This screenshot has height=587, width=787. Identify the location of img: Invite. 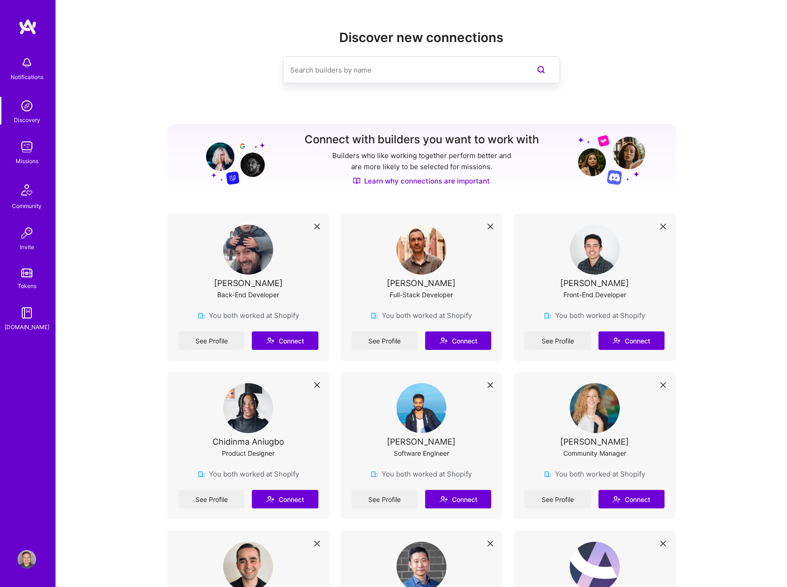
(27, 233).